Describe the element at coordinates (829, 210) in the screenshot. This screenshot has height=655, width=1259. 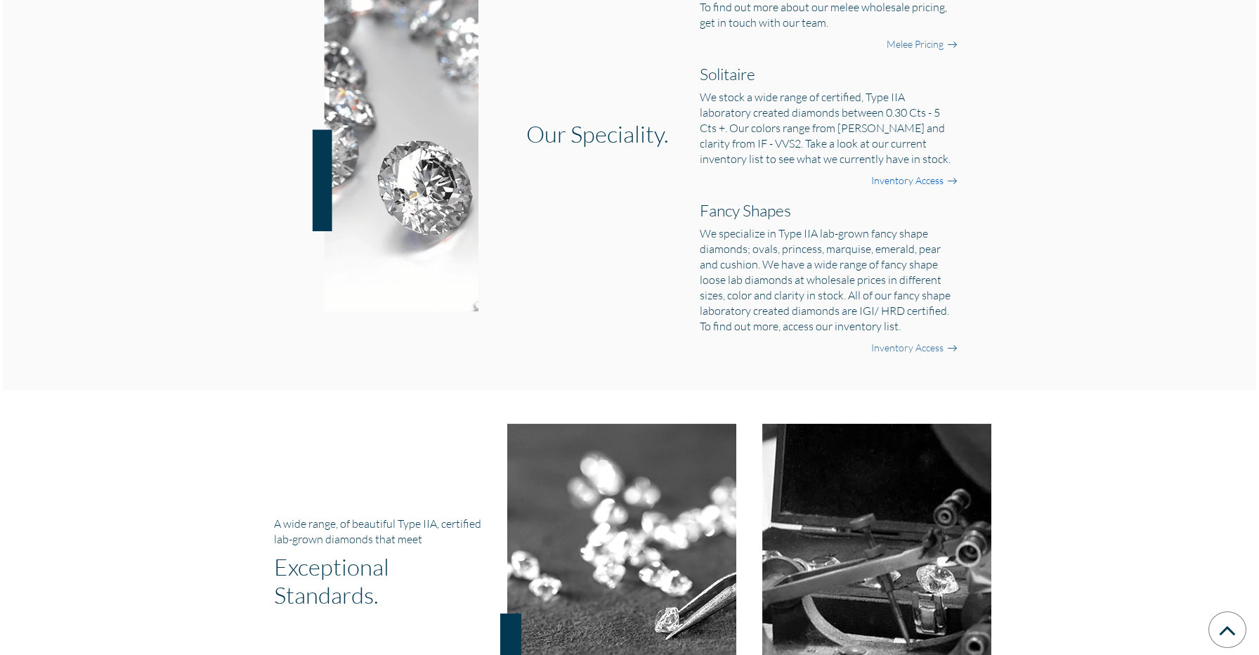
I see `h2: Fancy Shapes` at that location.